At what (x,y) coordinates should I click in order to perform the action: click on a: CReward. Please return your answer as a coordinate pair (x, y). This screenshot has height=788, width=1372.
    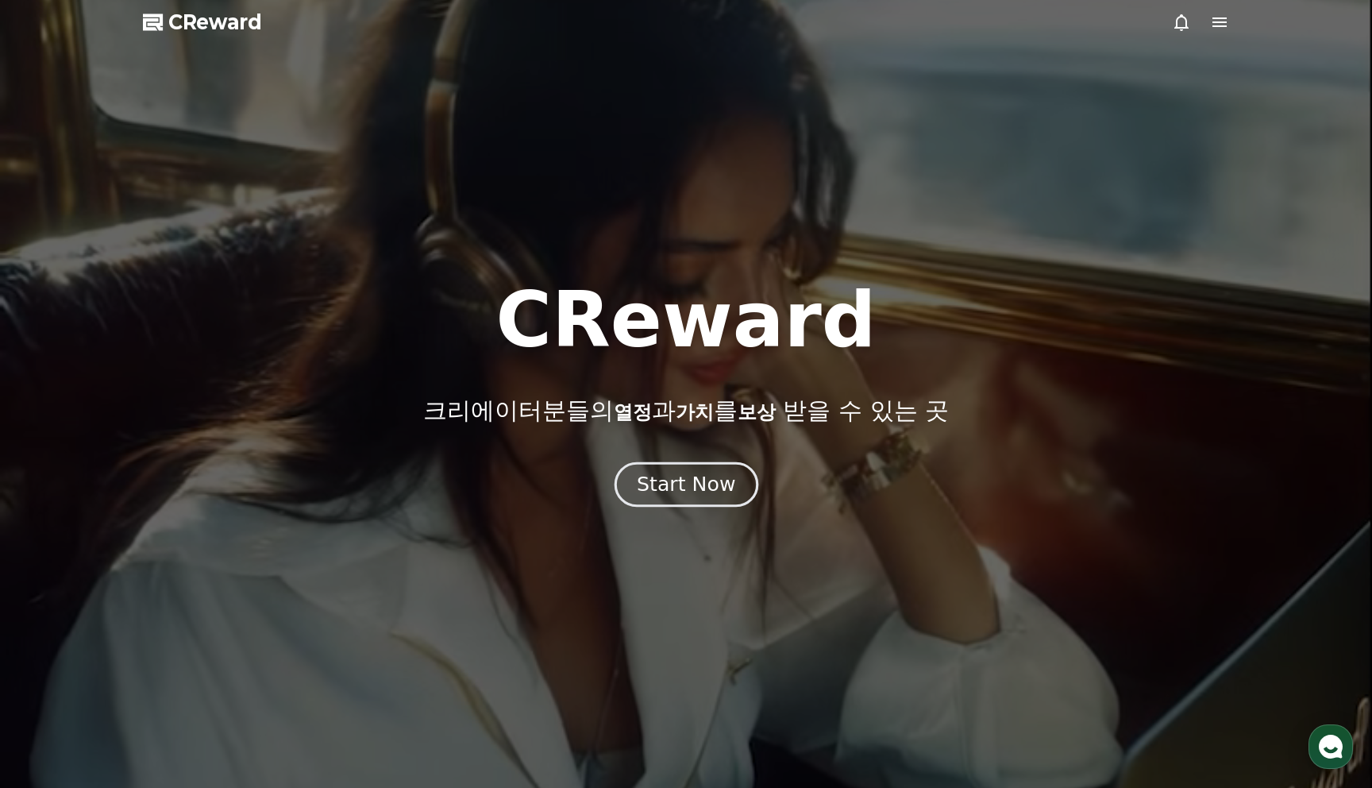
    Looking at the image, I should click on (202, 22).